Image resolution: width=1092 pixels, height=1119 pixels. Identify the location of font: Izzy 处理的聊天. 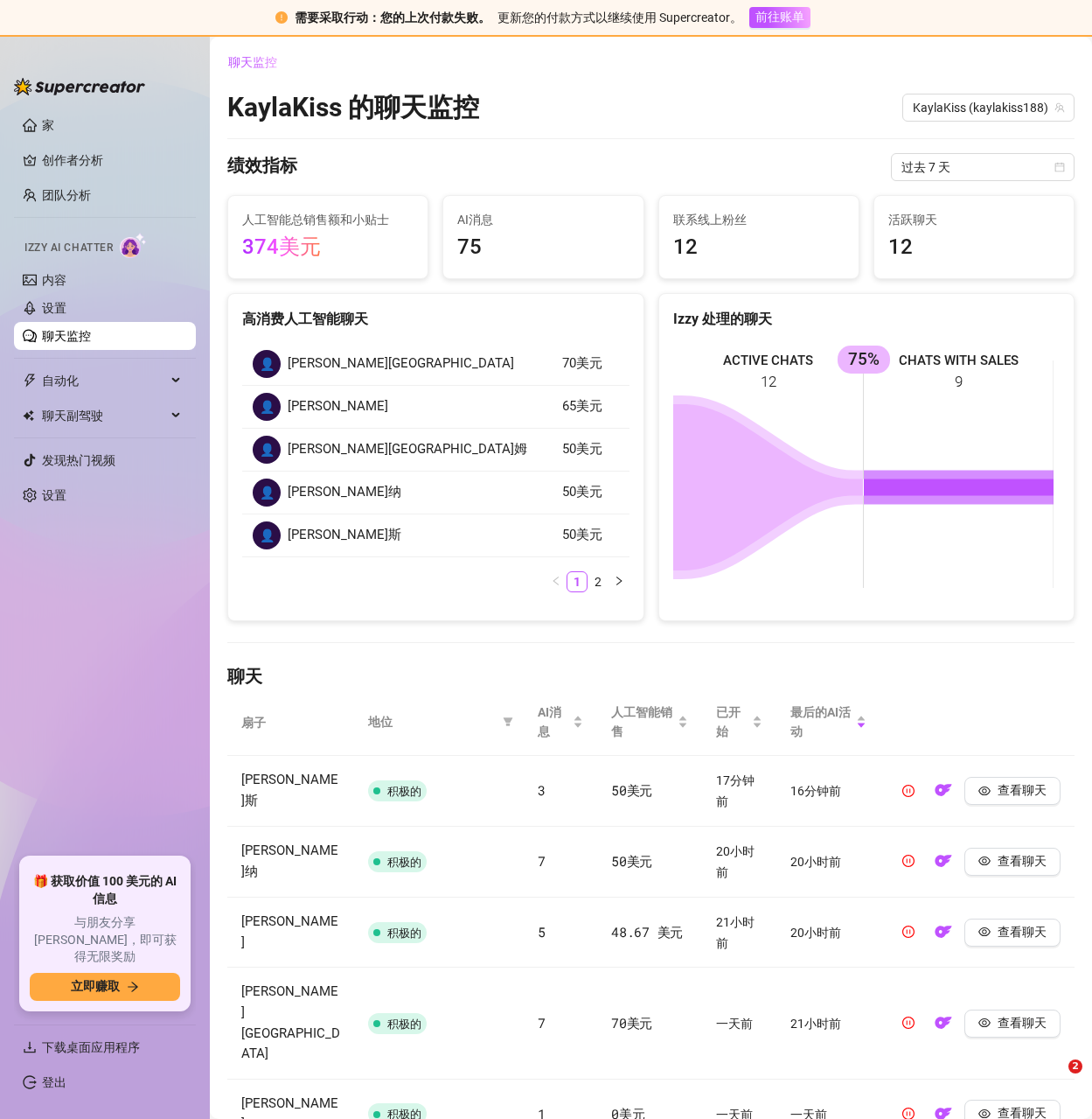
(723, 319).